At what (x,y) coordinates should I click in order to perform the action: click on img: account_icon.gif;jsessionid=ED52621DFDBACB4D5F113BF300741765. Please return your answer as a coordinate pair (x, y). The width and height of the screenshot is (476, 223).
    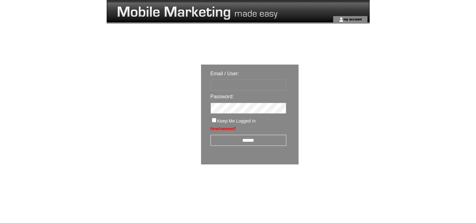
    Looking at the image, I should click on (341, 20).